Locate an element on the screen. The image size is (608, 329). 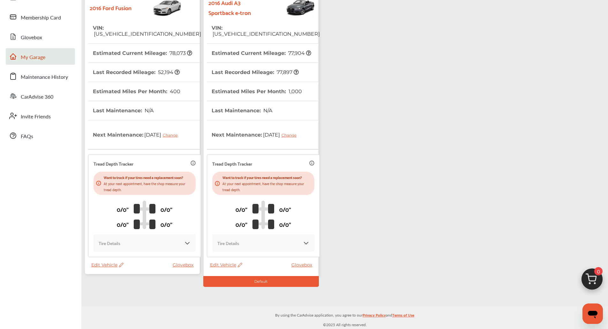
span: Glovebox is located at coordinates (31, 38).